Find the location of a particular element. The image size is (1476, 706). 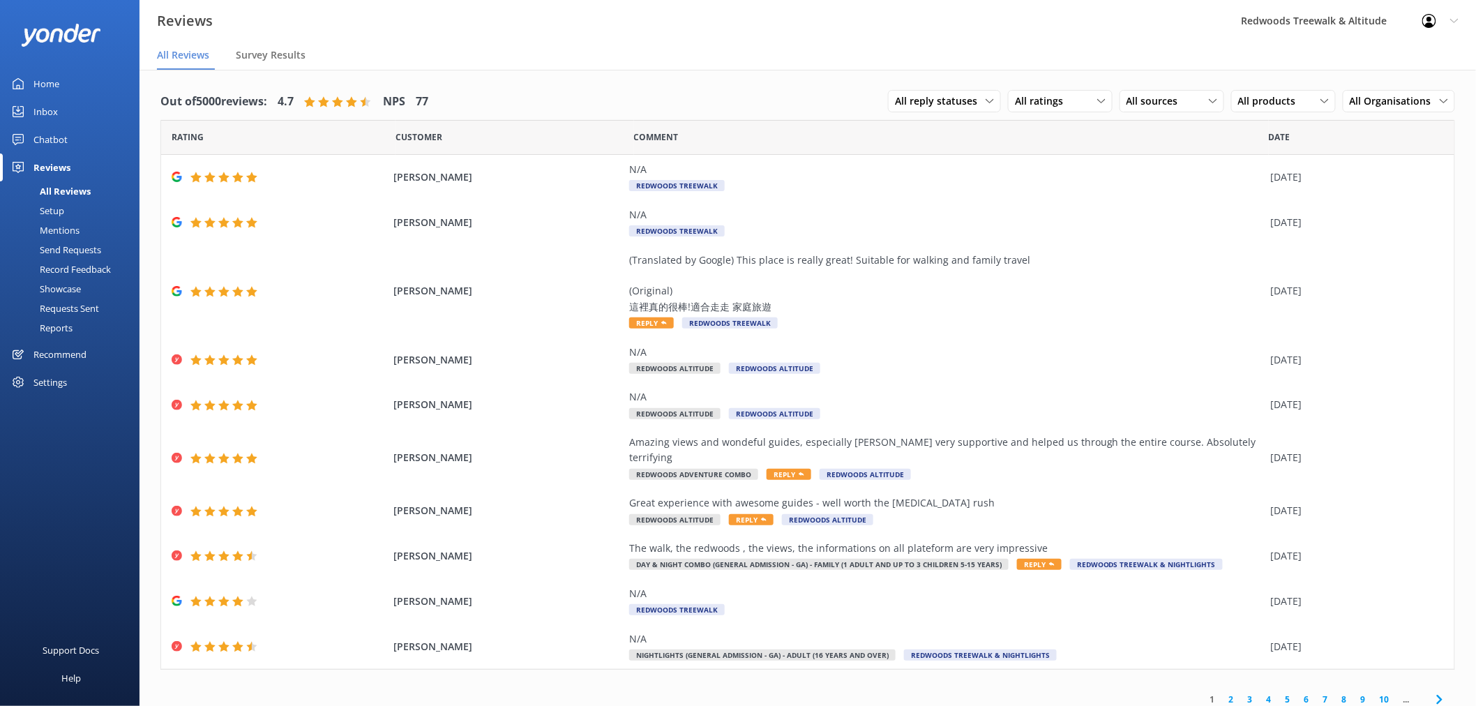

a: 4 is located at coordinates (1269, 699).